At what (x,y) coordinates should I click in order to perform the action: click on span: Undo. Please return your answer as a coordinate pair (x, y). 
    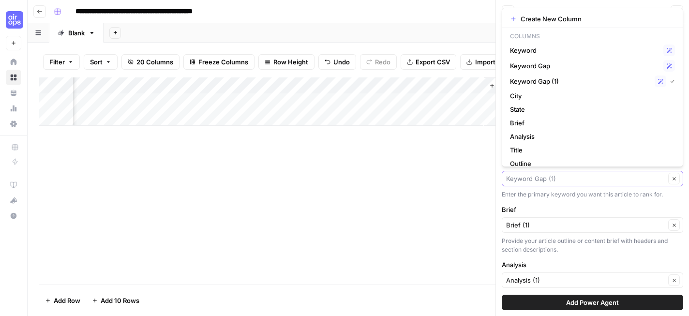
    Looking at the image, I should click on (342, 62).